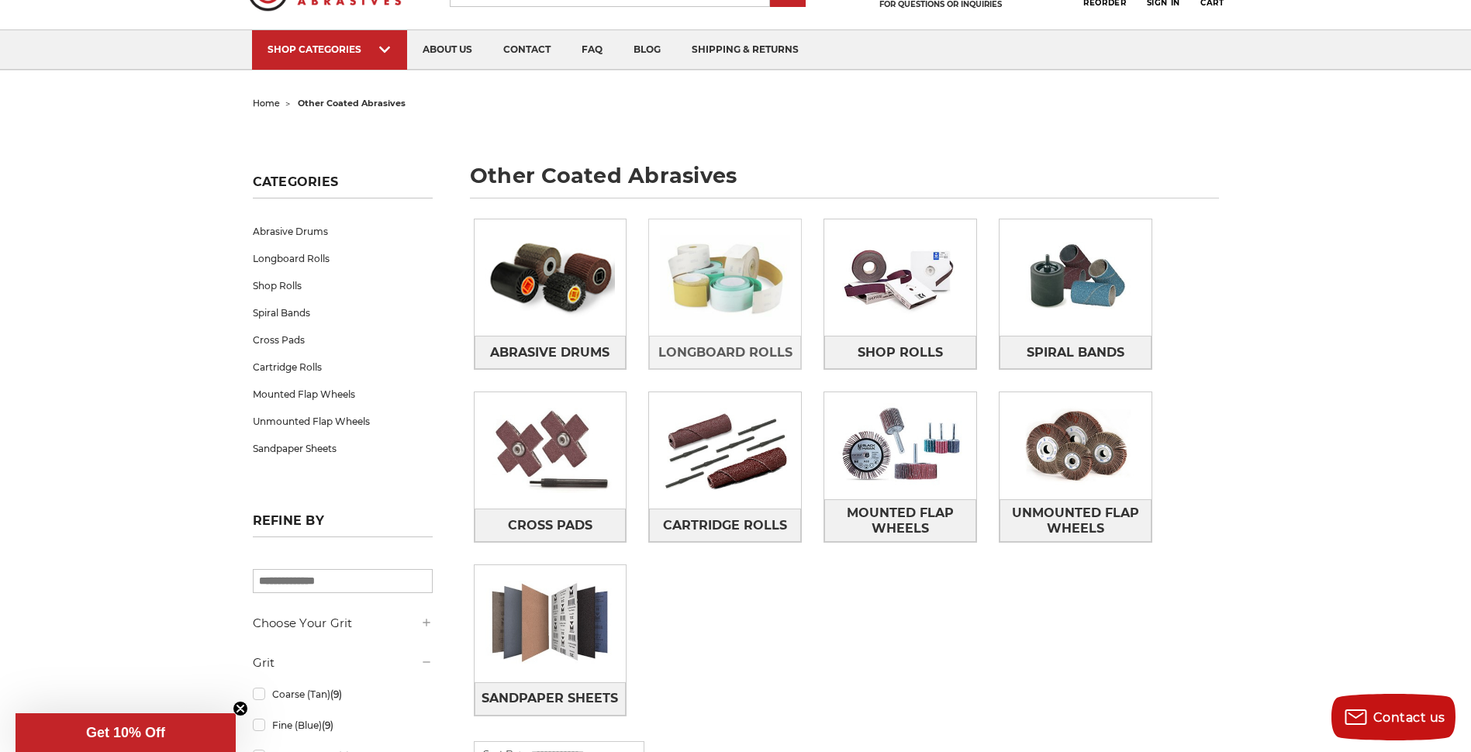 The height and width of the screenshot is (752, 1471). What do you see at coordinates (647, 50) in the screenshot?
I see `a: blog` at bounding box center [647, 50].